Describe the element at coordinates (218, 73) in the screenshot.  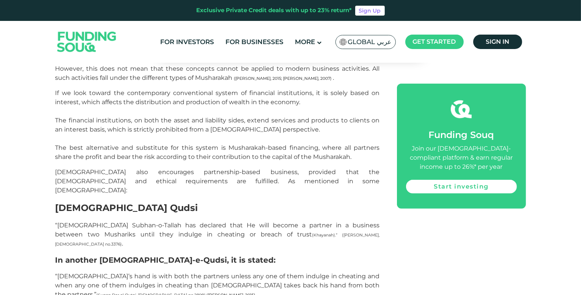
I see `span: However, this does not mean that these concepts cannot be applied to modern business activities. ...` at that location.